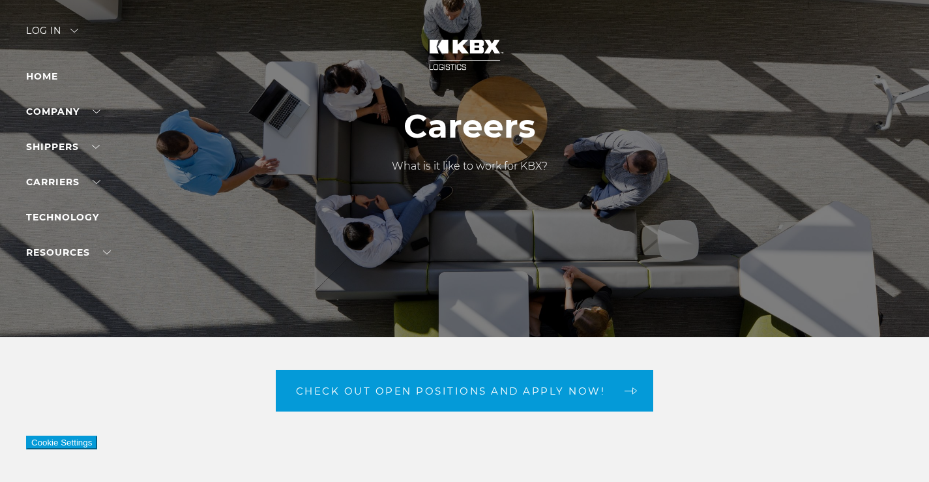  I want to click on span: Check out open positions and apply now!, so click(451, 391).